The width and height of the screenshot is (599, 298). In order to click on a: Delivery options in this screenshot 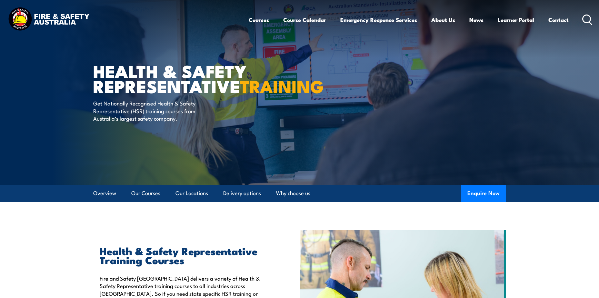, I will do `click(242, 193)`.